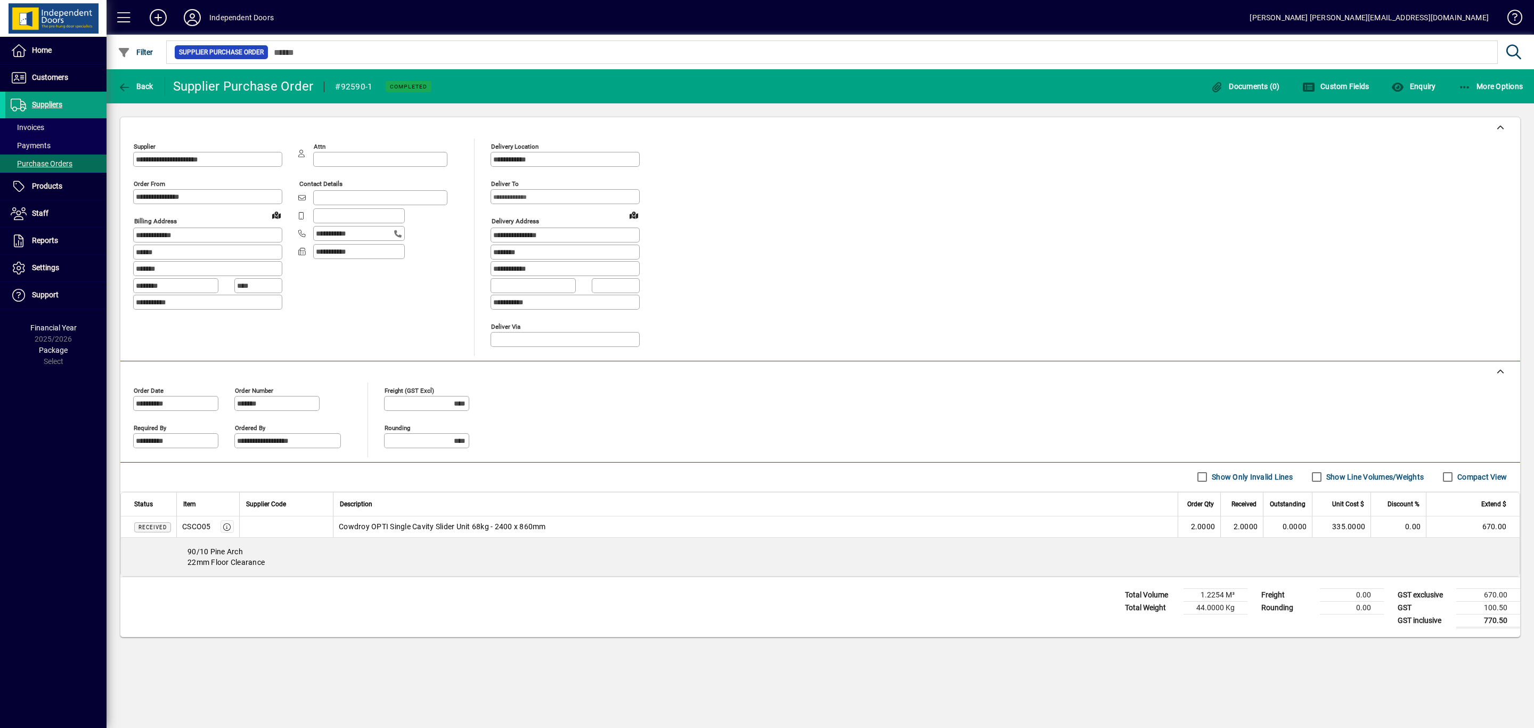 The height and width of the screenshot is (728, 1534). What do you see at coordinates (50, 77) in the screenshot?
I see `span: Customers` at bounding box center [50, 77].